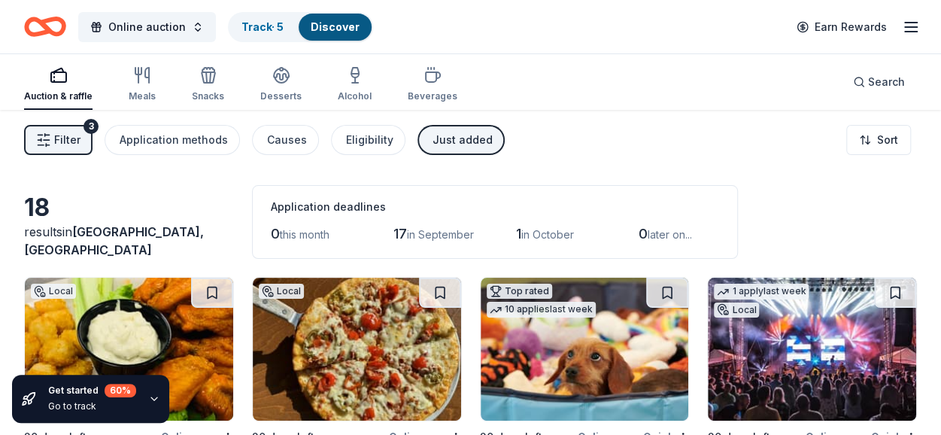 Image resolution: width=941 pixels, height=435 pixels. I want to click on button: Eligibility, so click(368, 140).